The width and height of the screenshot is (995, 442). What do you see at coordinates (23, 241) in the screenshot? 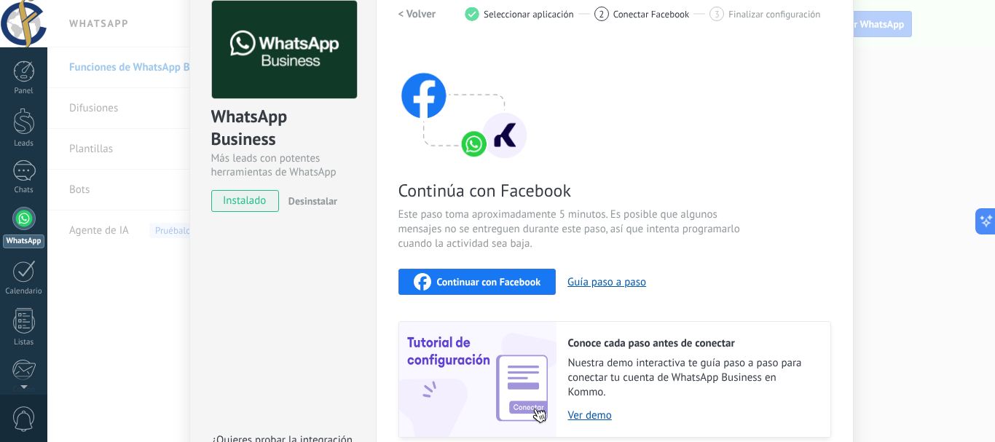
I see `div: WhatsApp` at bounding box center [23, 241].